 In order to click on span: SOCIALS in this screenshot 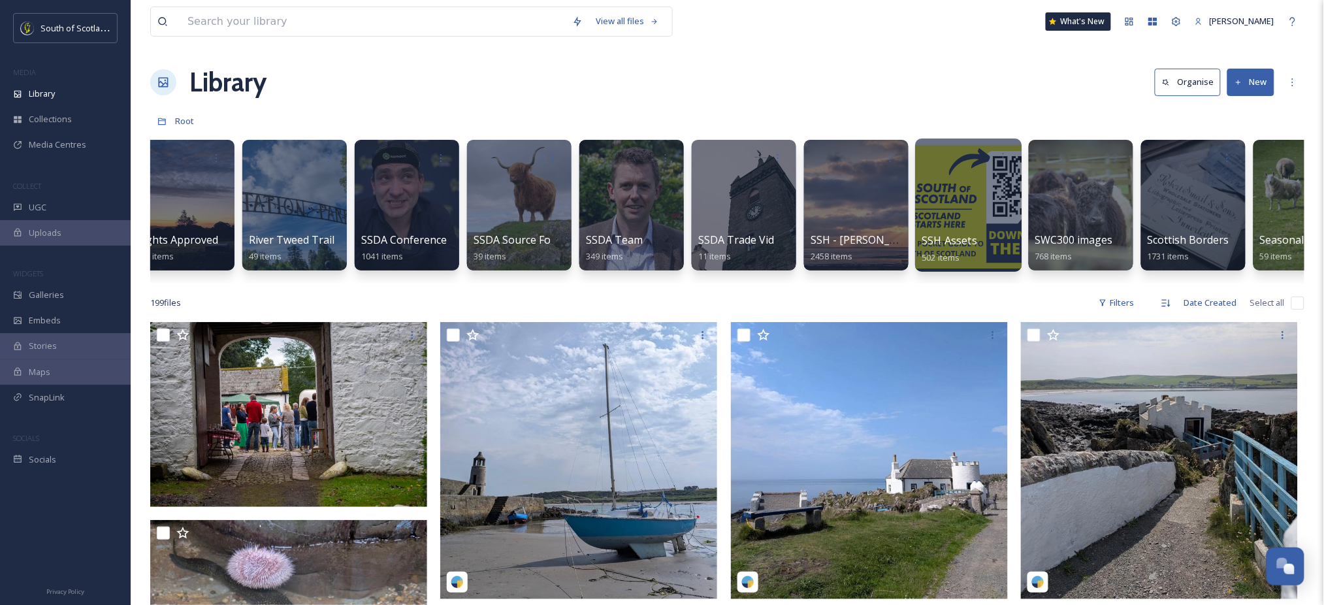, I will do `click(26, 438)`.